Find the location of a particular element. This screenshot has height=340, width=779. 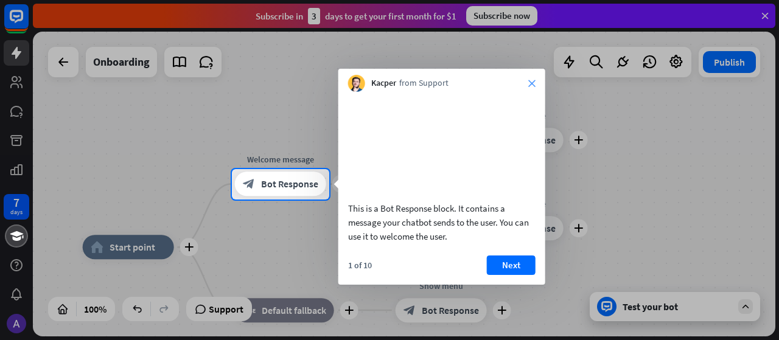

span: Kacper is located at coordinates (384, 83).